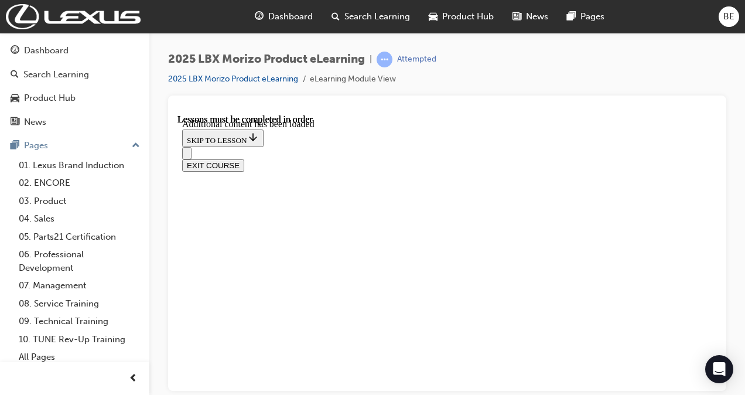  Describe the element at coordinates (56, 74) in the screenshot. I see `div: Search Learning` at that location.